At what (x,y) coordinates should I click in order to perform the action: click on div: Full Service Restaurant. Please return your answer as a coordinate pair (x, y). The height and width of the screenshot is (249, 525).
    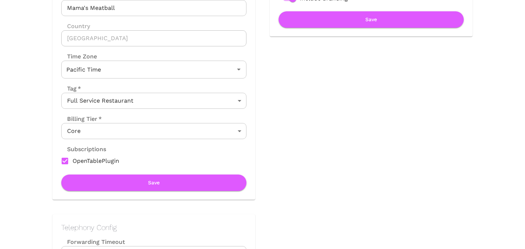
    Looking at the image, I should click on (154, 101).